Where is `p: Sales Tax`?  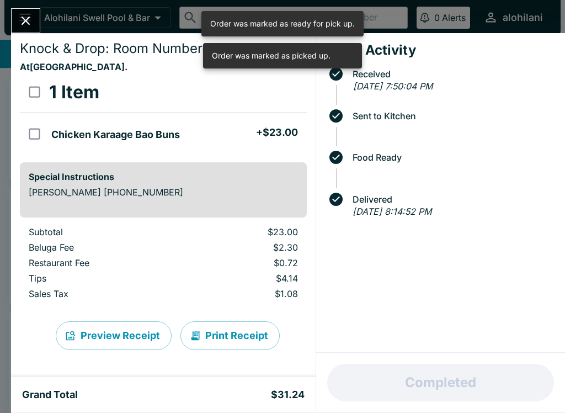
p: Sales Tax is located at coordinates (100, 293).